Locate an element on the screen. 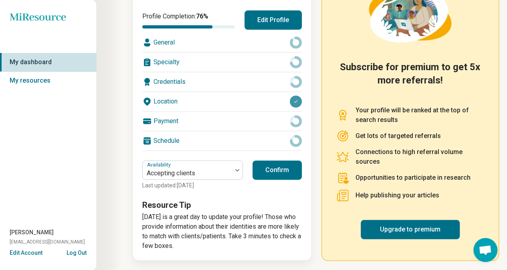 This screenshot has width=507, height=270. a: Upgrade to premium is located at coordinates (410, 229).